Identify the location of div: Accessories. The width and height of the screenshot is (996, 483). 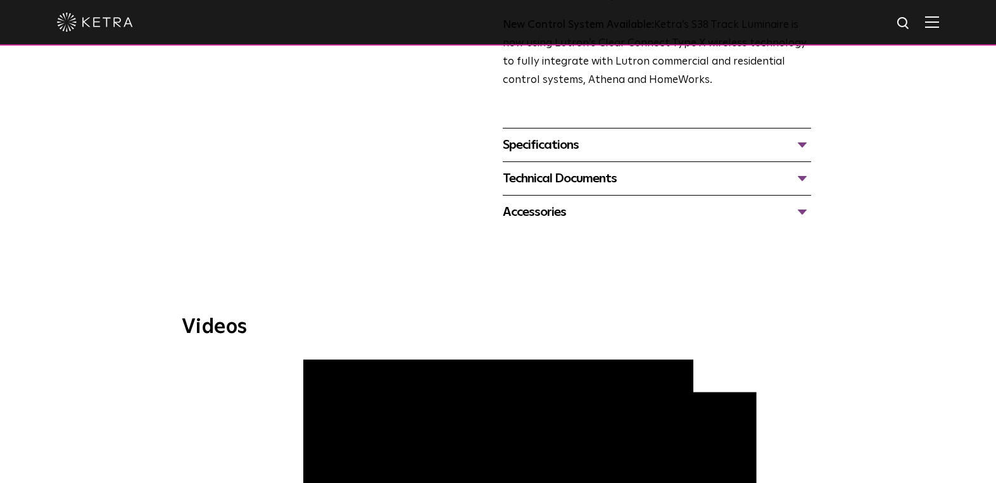
(656, 212).